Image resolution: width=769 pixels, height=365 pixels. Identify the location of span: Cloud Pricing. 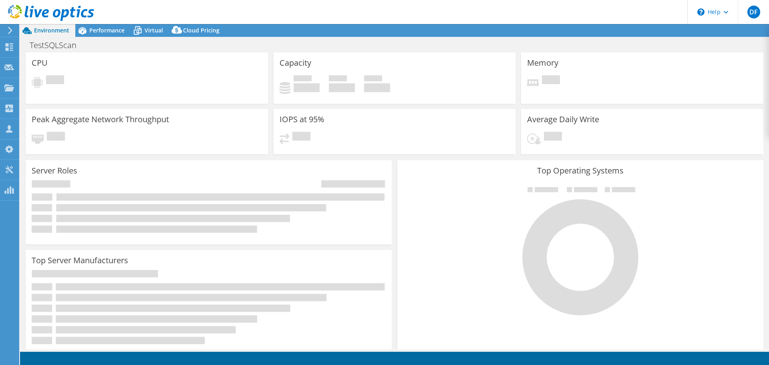
(201, 30).